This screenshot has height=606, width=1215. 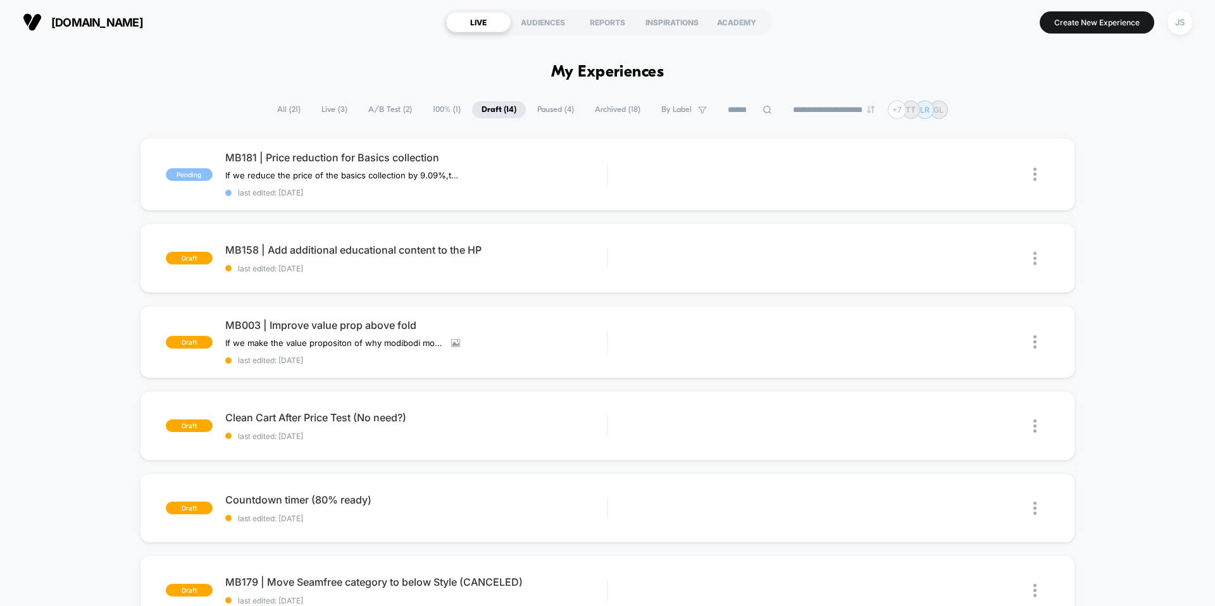 What do you see at coordinates (676, 109) in the screenshot?
I see `span: By Label` at bounding box center [676, 109].